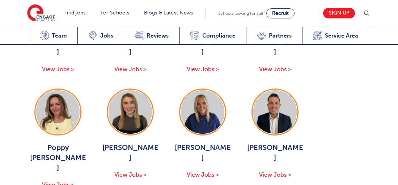 The image size is (398, 185). Describe the element at coordinates (280, 13) in the screenshot. I see `span: Recruit` at that location.